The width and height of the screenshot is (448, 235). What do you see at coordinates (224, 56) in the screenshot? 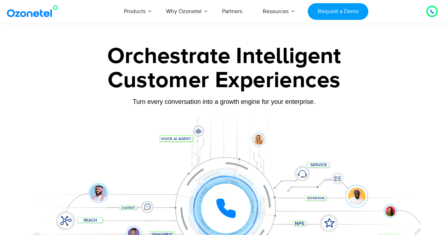
I see `div: Orchestrate Intelligent` at bounding box center [224, 56].